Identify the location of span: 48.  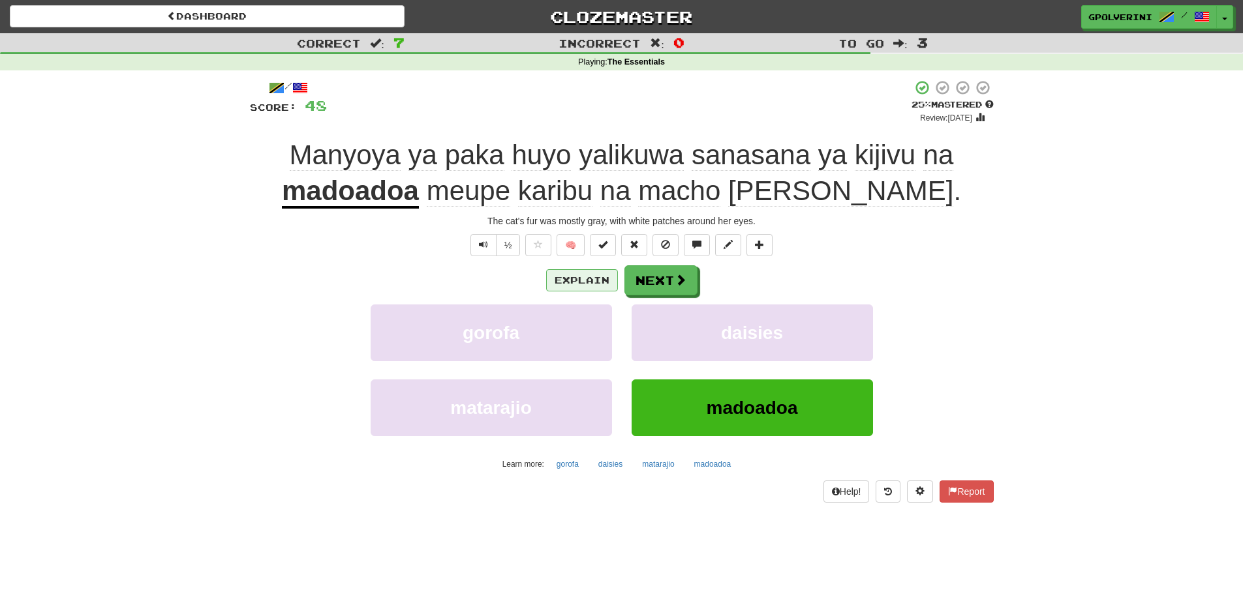
(316, 105).